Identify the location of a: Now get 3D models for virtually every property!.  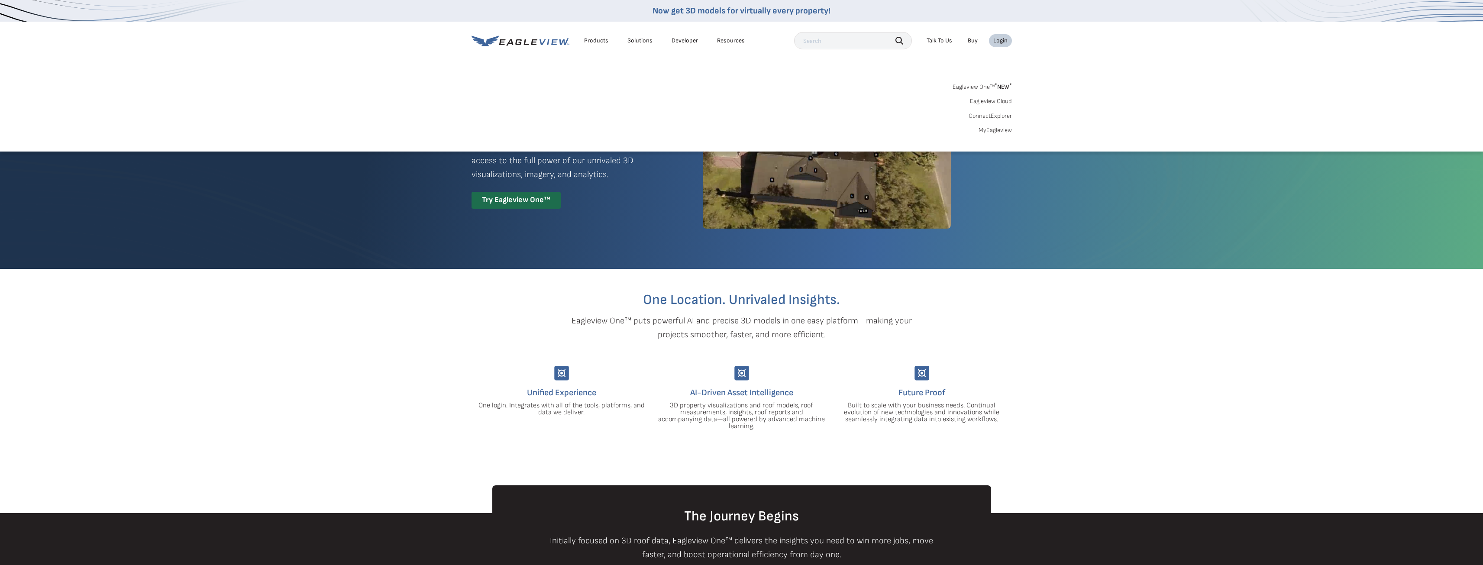
(741, 11).